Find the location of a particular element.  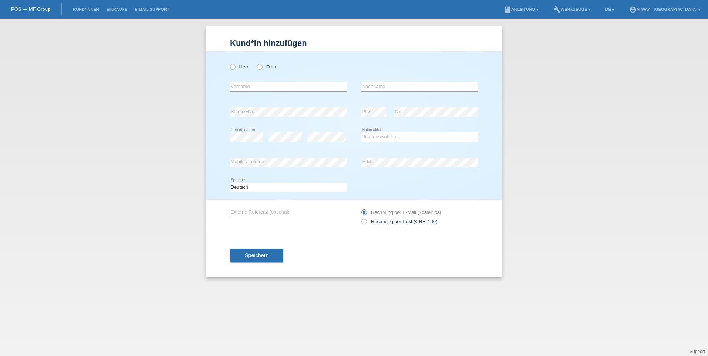

a: E-Mail Support is located at coordinates (152, 9).